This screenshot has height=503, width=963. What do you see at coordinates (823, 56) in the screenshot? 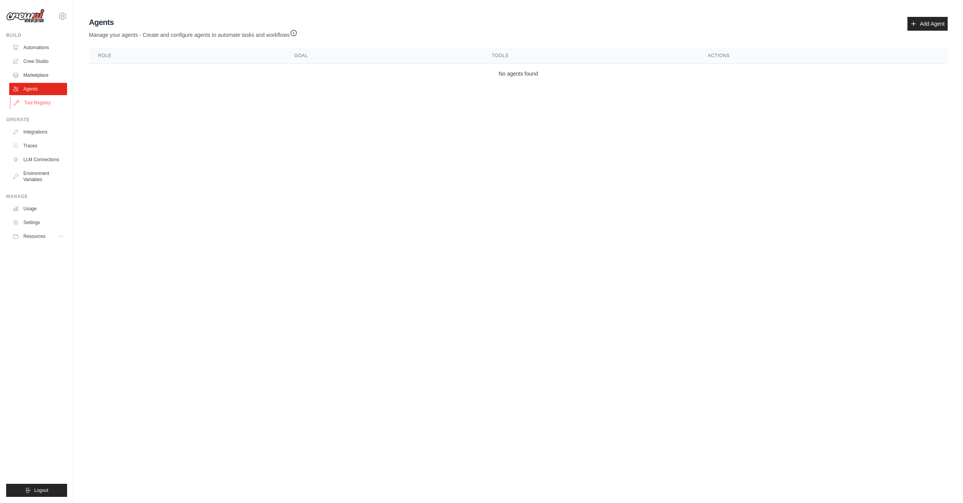
I see `th: Actions` at bounding box center [823, 56].